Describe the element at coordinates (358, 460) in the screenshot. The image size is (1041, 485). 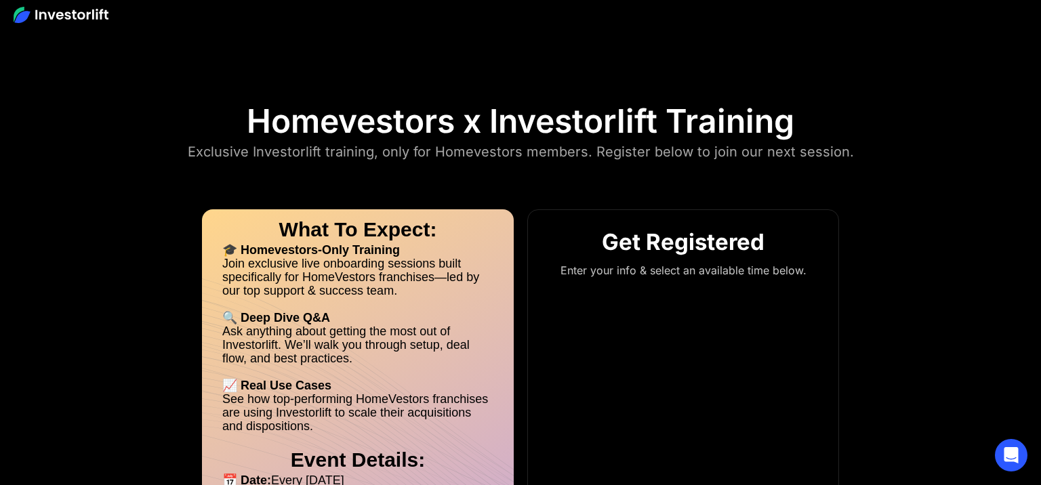
I see `strong: Event Details:` at that location.